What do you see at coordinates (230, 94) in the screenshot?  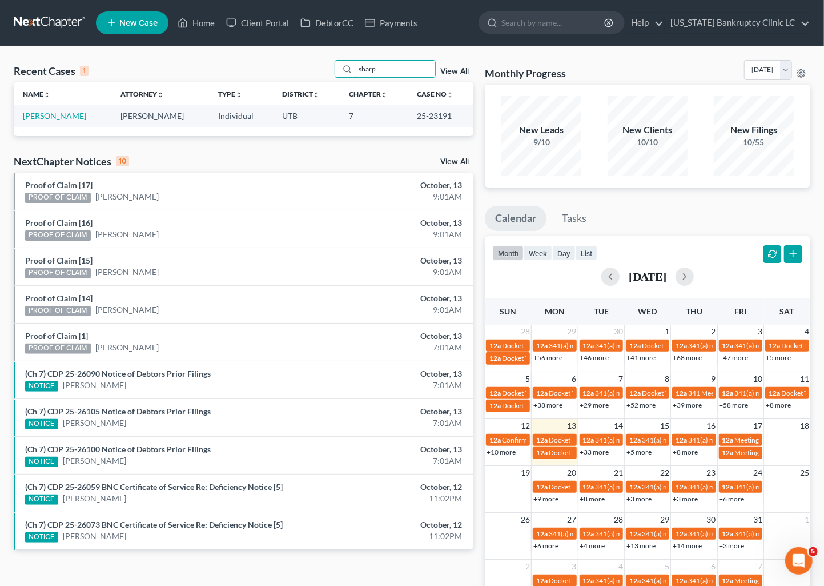 I see `a: Typeunfold_more` at bounding box center [230, 94].